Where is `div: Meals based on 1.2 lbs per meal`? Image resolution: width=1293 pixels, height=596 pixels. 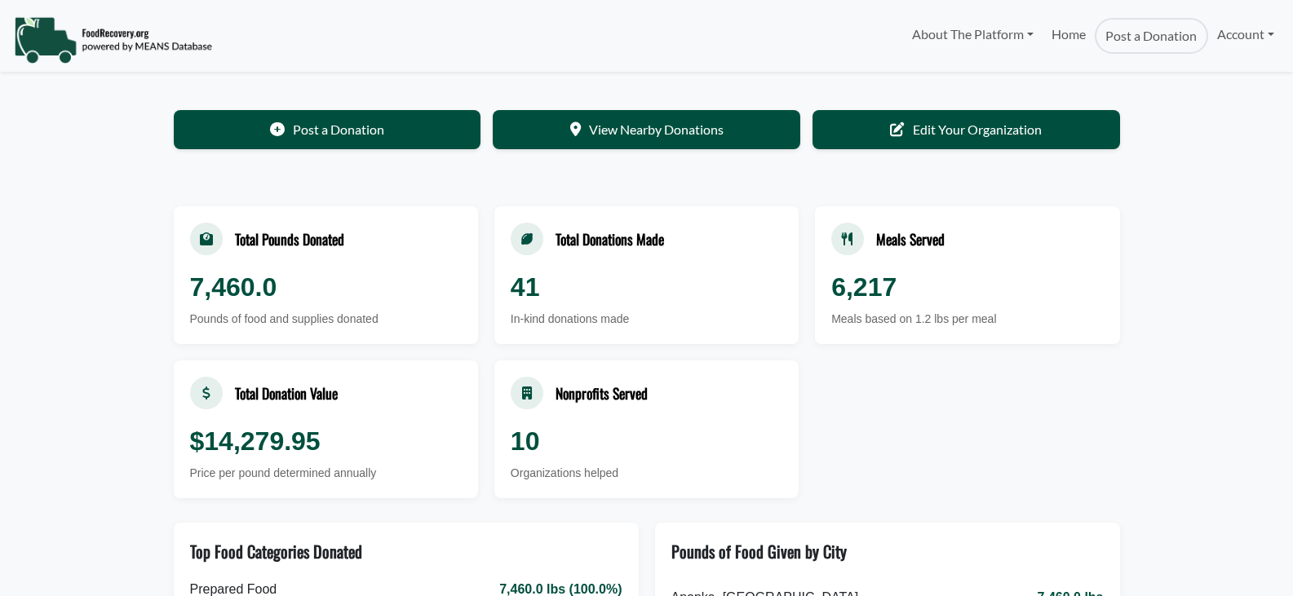 div: Meals based on 1.2 lbs per meal is located at coordinates (967, 319).